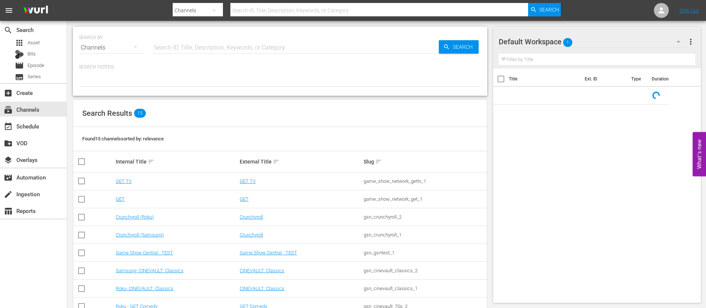 The width and height of the screenshot is (706, 308). Describe the element at coordinates (32, 54) in the screenshot. I see `span: Bits` at that location.